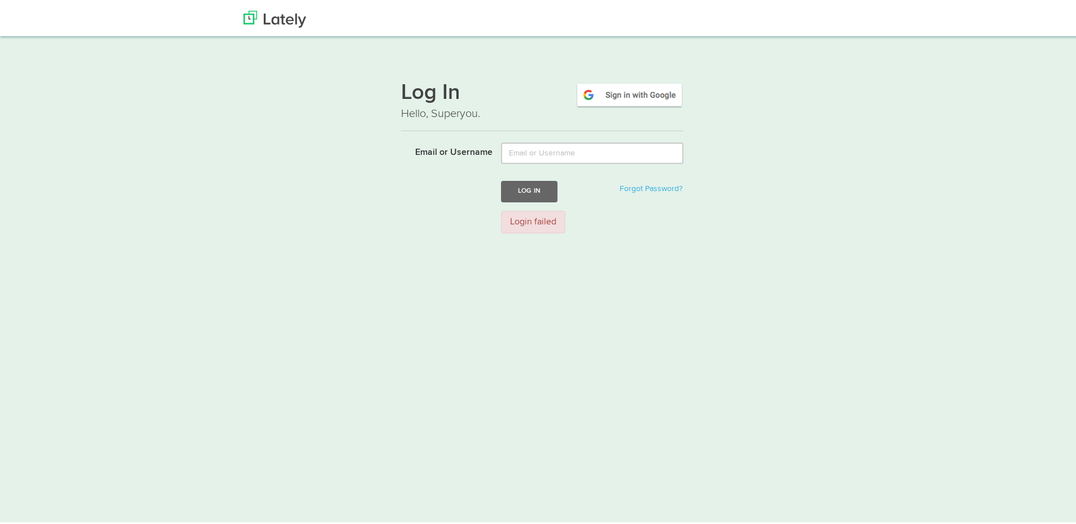 The width and height of the screenshot is (1076, 524). What do you see at coordinates (275, 17) in the screenshot?
I see `img: Lately` at bounding box center [275, 17].